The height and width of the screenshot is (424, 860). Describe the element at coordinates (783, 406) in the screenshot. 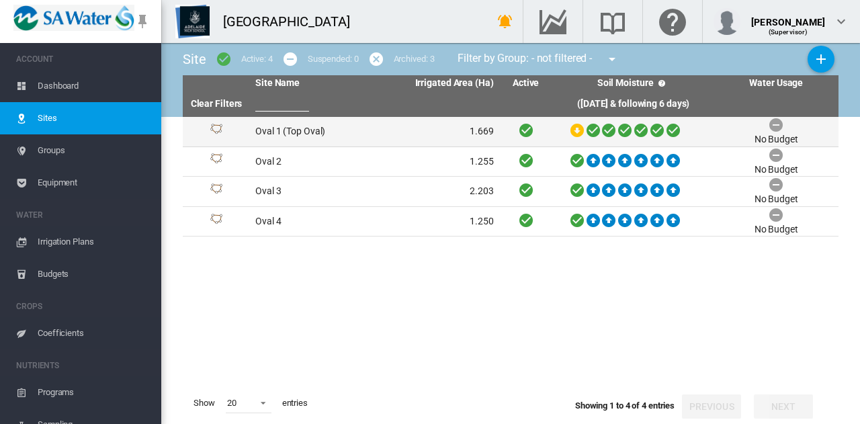

I see `button: Next` at that location.